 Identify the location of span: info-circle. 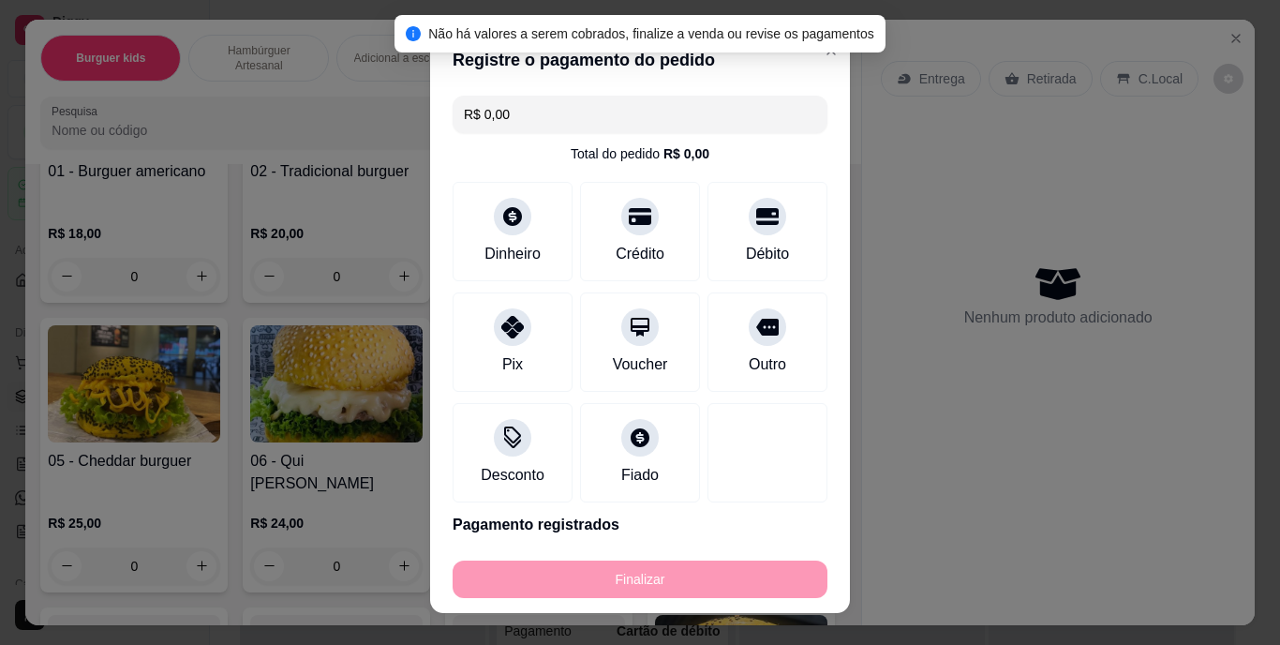
(413, 34).